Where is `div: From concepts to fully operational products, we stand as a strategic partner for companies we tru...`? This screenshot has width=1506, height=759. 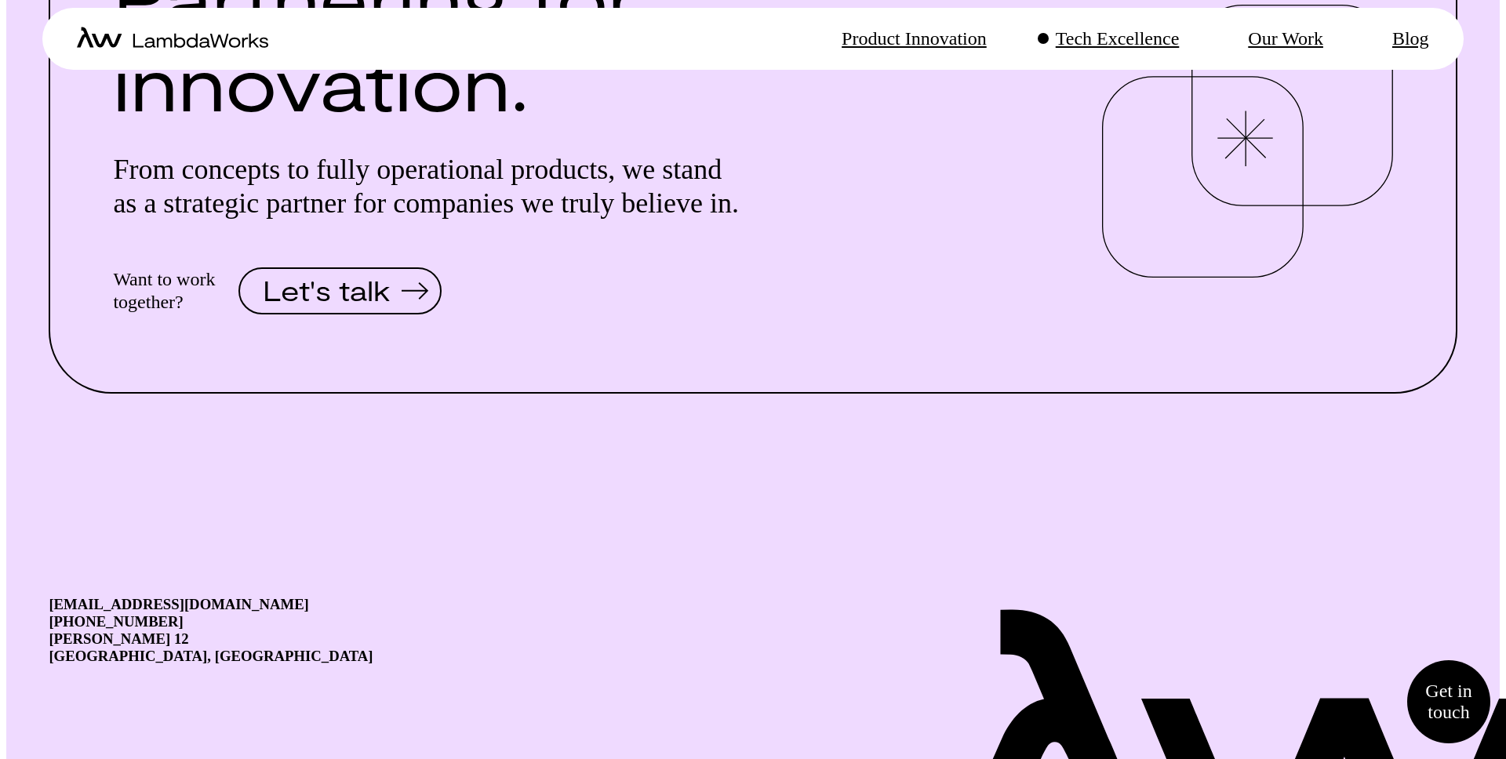
div: From concepts to fully operational products, we stand as a strategic partner for companies we tru... is located at coordinates (427, 187).